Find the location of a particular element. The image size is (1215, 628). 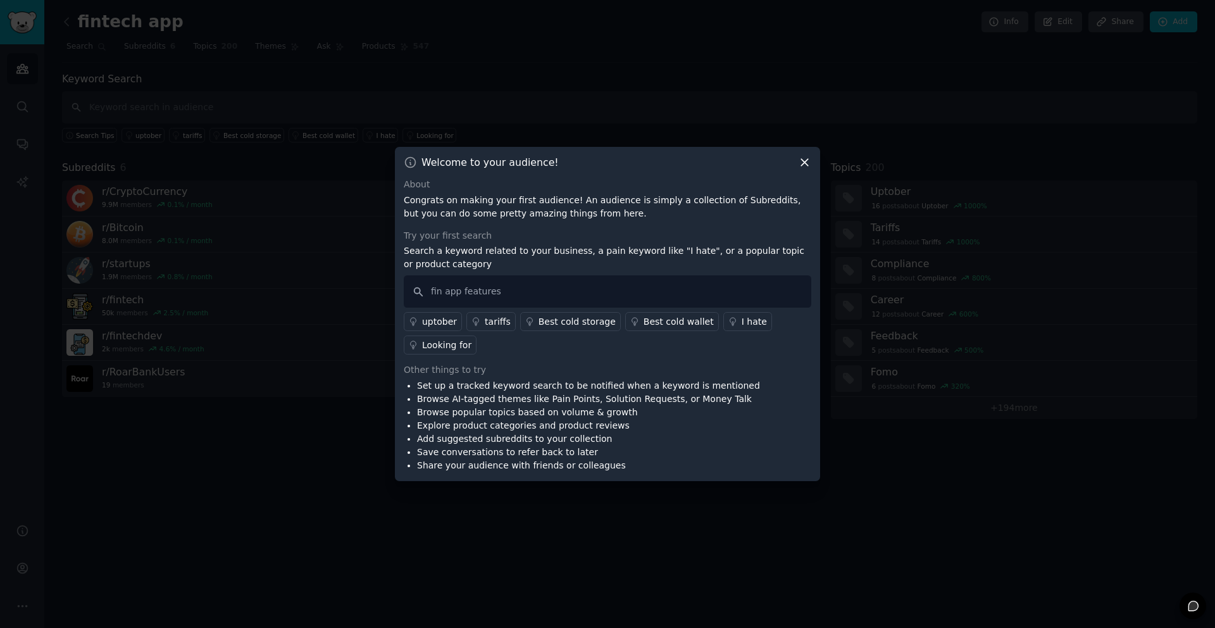

a: tariffs is located at coordinates (491, 322).